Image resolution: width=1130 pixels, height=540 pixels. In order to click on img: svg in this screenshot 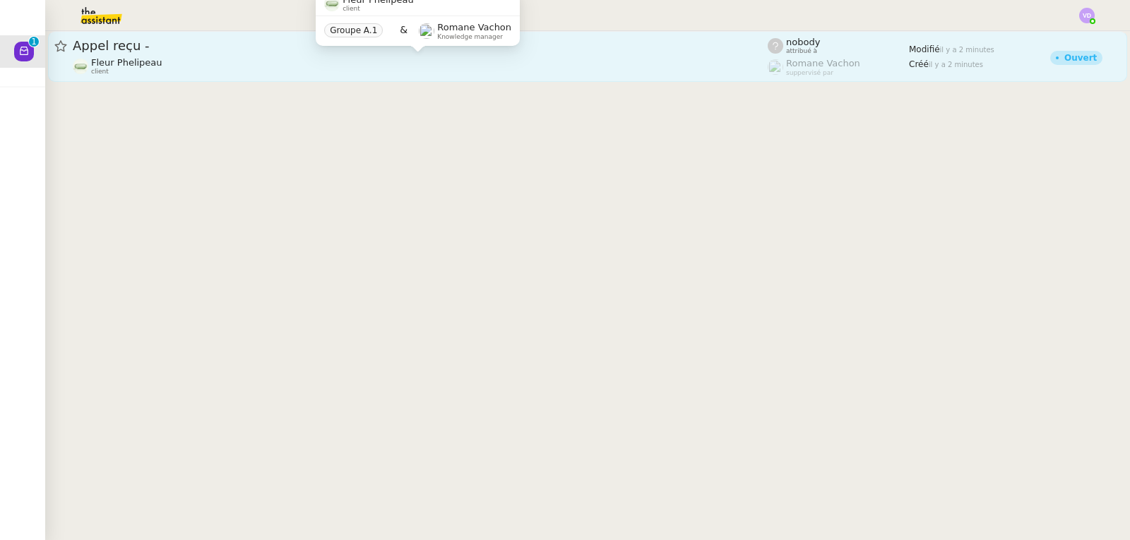, I will do `click(1087, 16)`.